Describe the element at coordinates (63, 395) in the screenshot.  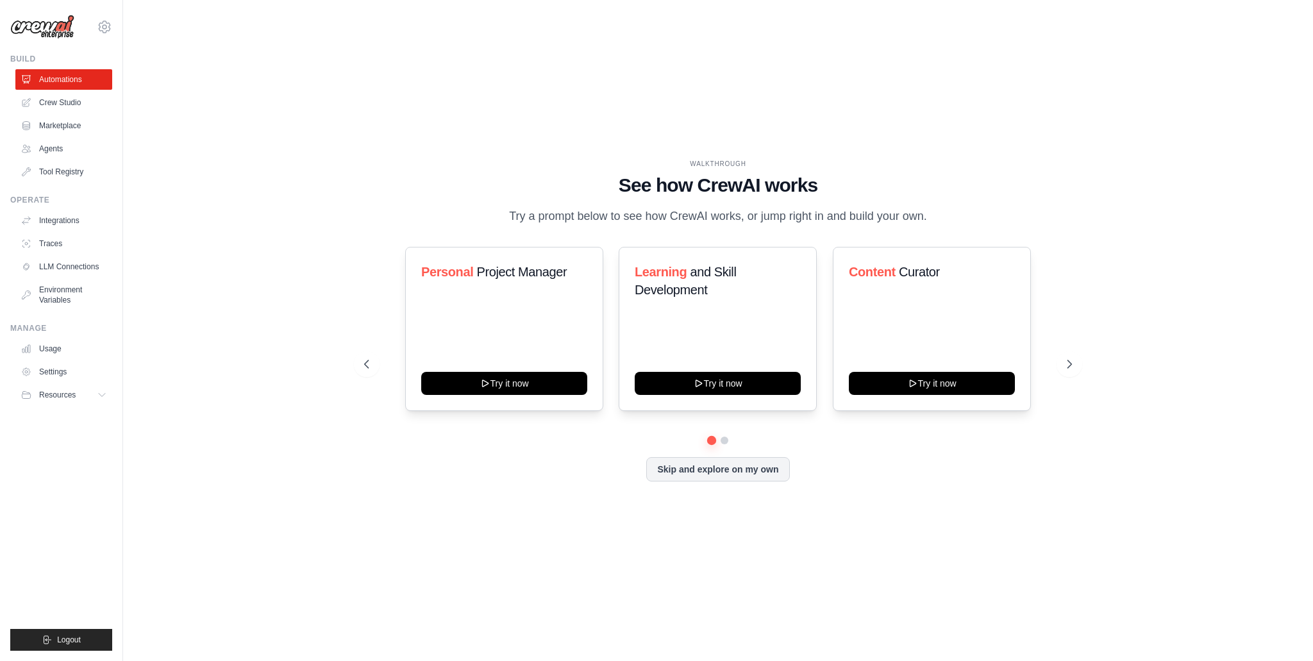
I see `button: Resources` at that location.